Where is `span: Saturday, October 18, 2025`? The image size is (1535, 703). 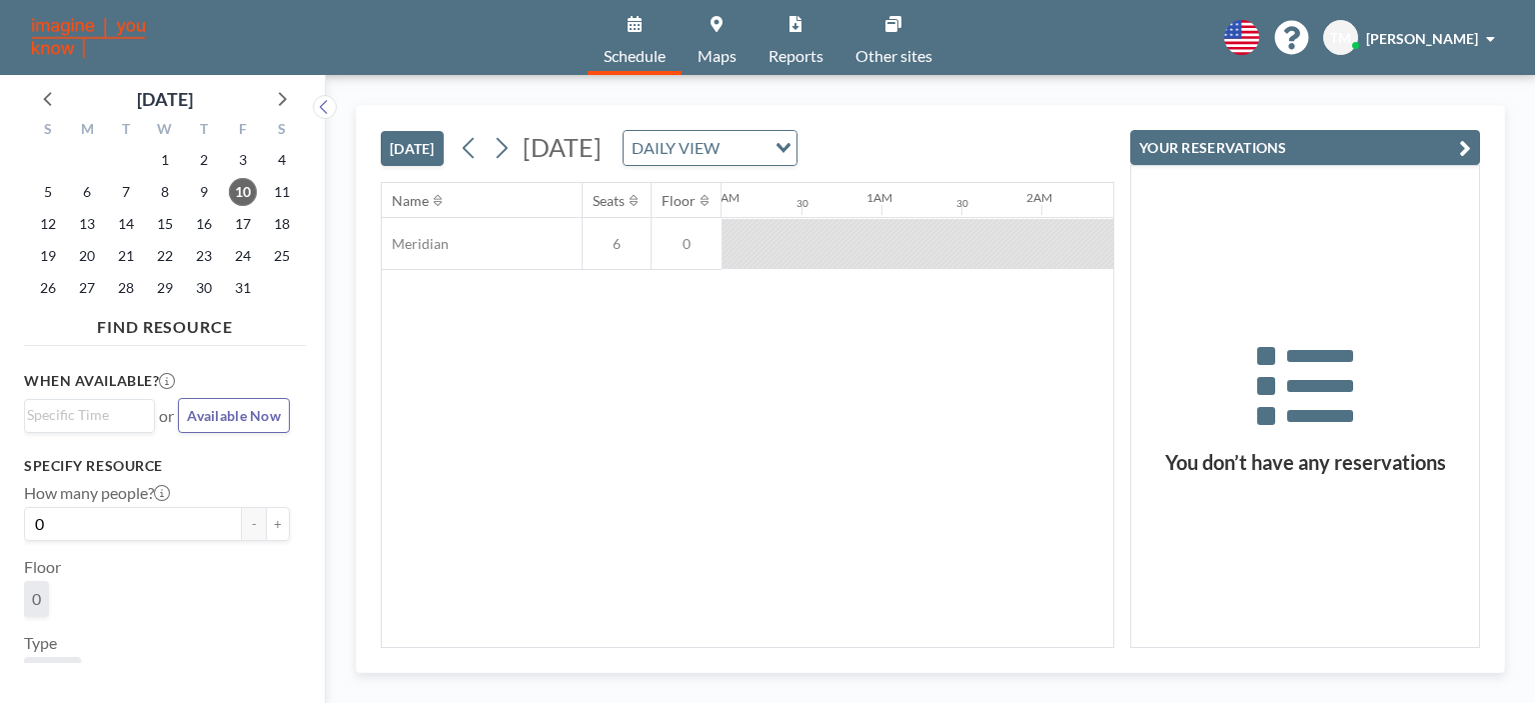 span: Saturday, October 18, 2025 is located at coordinates (282, 224).